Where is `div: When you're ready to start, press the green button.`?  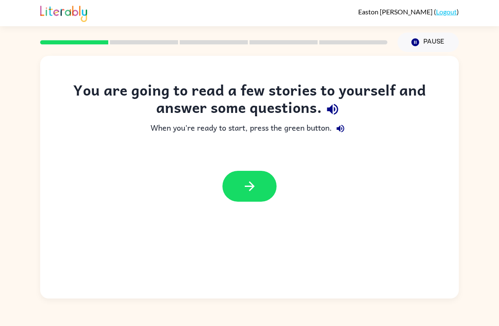
div: When you're ready to start, press the green button. is located at coordinates (250, 129).